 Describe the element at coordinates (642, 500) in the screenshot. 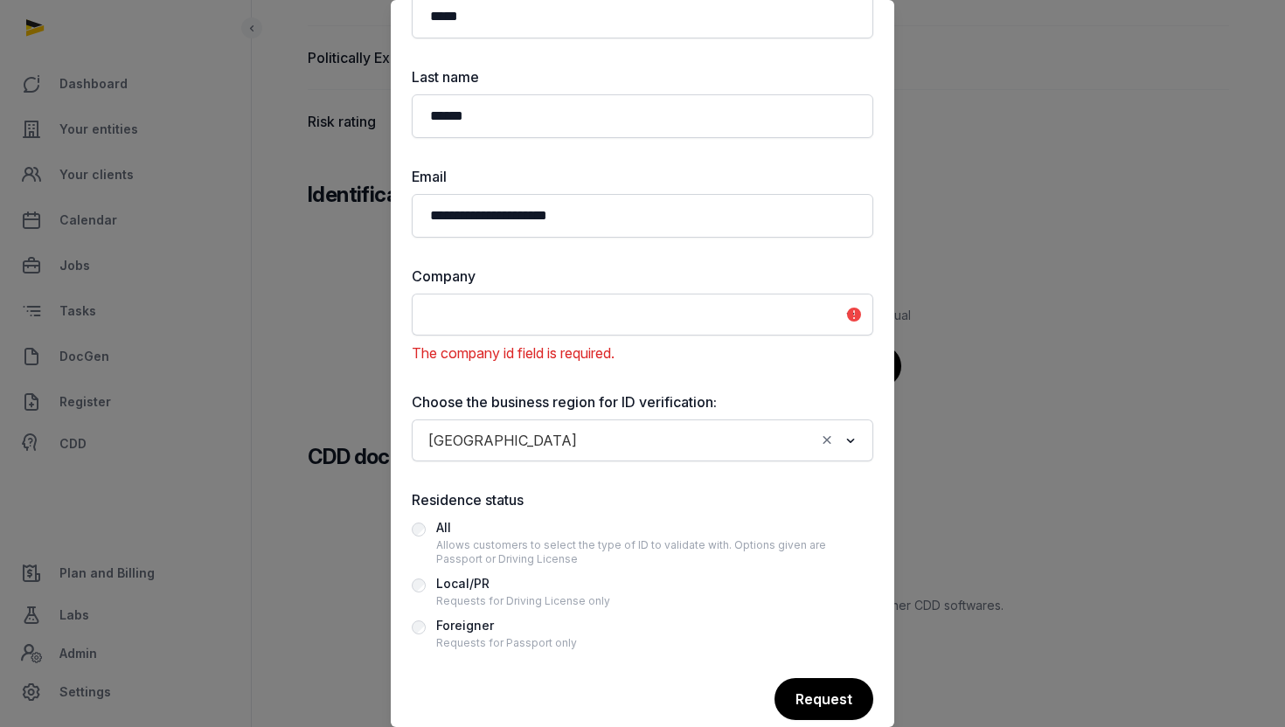

I see `label: Residence status` at that location.